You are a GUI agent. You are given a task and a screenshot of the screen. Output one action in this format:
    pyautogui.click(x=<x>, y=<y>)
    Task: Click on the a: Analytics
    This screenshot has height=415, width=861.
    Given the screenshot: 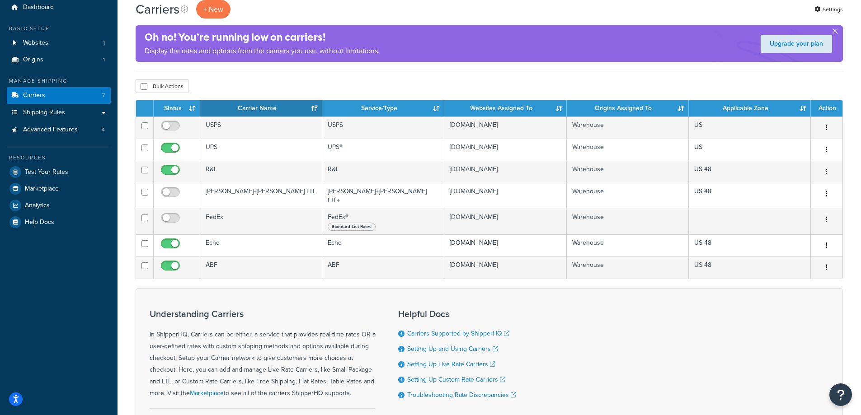 What is the action you would take?
    pyautogui.click(x=59, y=206)
    